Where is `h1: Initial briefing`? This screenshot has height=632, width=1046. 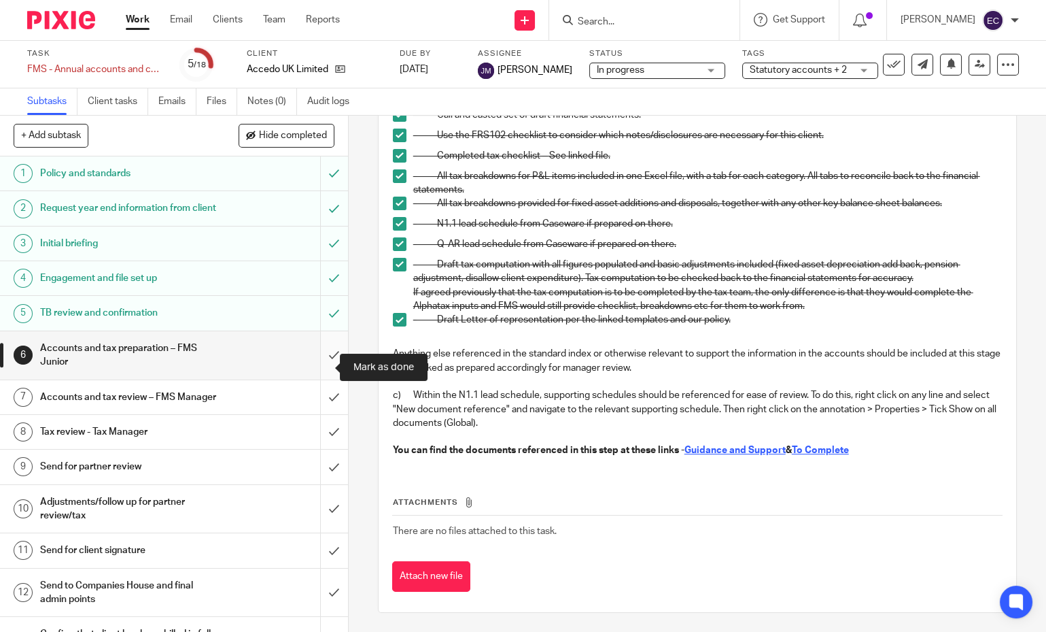 h1: Initial briefing is located at coordinates (129, 243).